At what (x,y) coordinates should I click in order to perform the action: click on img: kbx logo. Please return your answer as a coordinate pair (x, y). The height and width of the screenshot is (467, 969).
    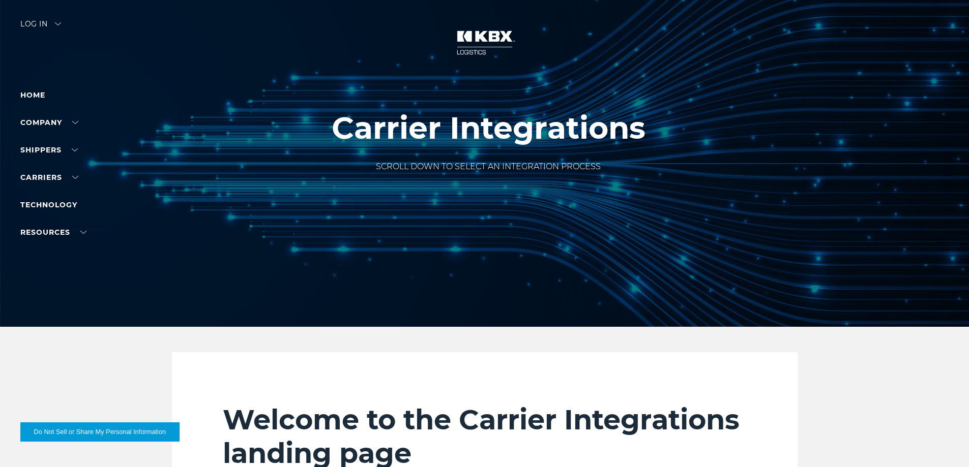
    Looking at the image, I should click on (485, 43).